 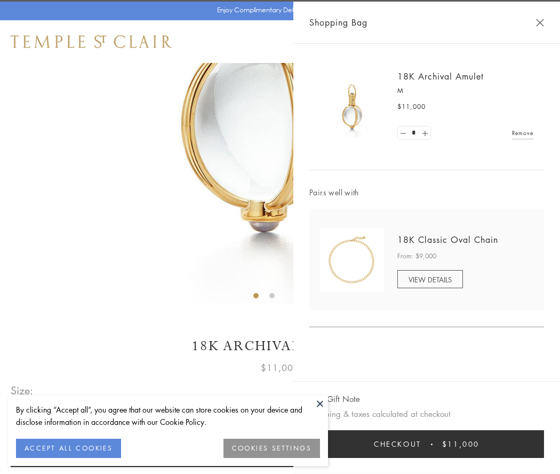 What do you see at coordinates (427, 192) in the screenshot?
I see `span: Pairs well with` at bounding box center [427, 192].